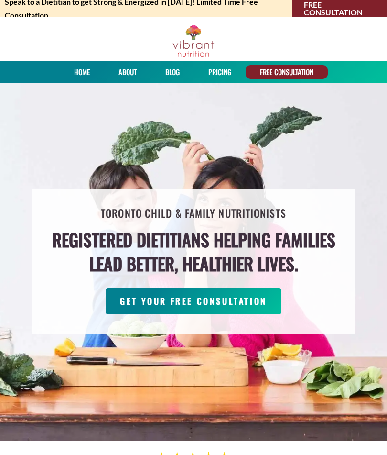  Describe the element at coordinates (194, 301) in the screenshot. I see `a: GET YOUR FREE CONSULTATION` at that location.